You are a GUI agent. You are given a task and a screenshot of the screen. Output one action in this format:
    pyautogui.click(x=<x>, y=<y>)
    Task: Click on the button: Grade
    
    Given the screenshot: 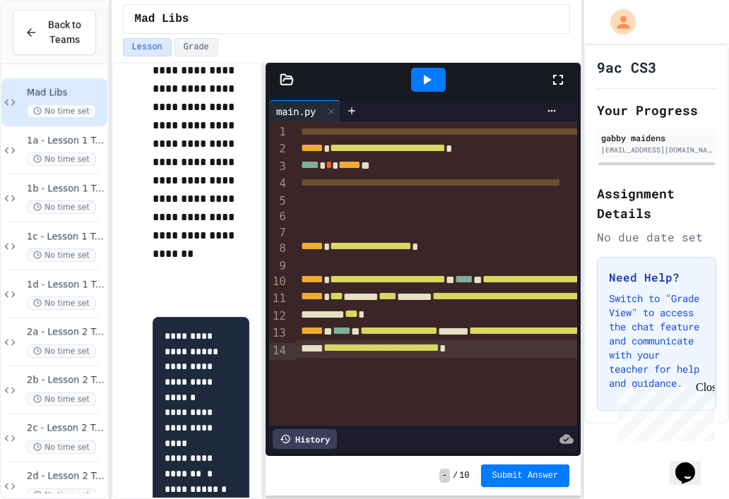 What is the action you would take?
    pyautogui.click(x=196, y=47)
    